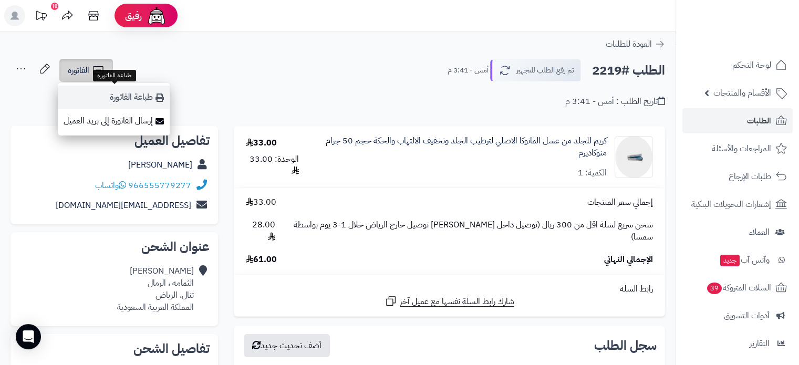  I want to click on a: إشعارات التحويلات البنكية, so click(738, 204).